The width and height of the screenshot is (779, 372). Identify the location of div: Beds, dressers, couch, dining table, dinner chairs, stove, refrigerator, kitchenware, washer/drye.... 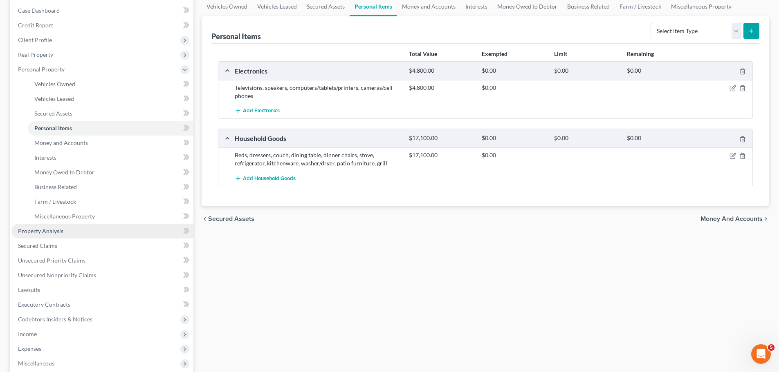
(318, 159).